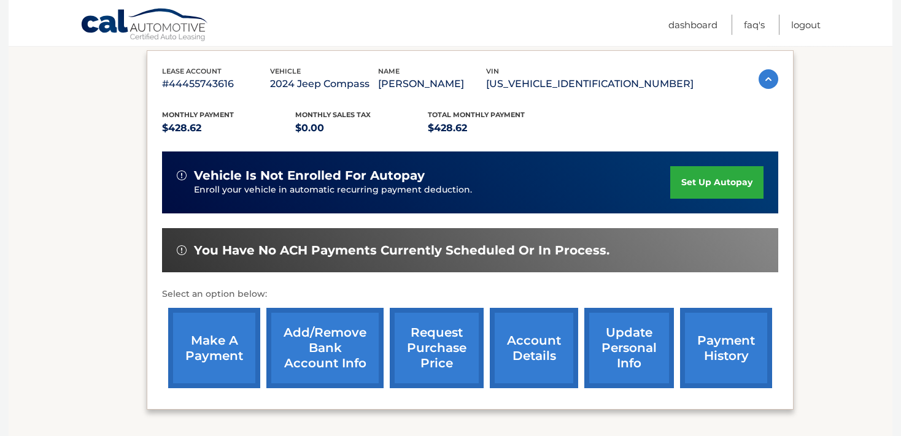 This screenshot has height=436, width=901. What do you see at coordinates (325, 348) in the screenshot?
I see `a: Add/Remove bank account info` at bounding box center [325, 348].